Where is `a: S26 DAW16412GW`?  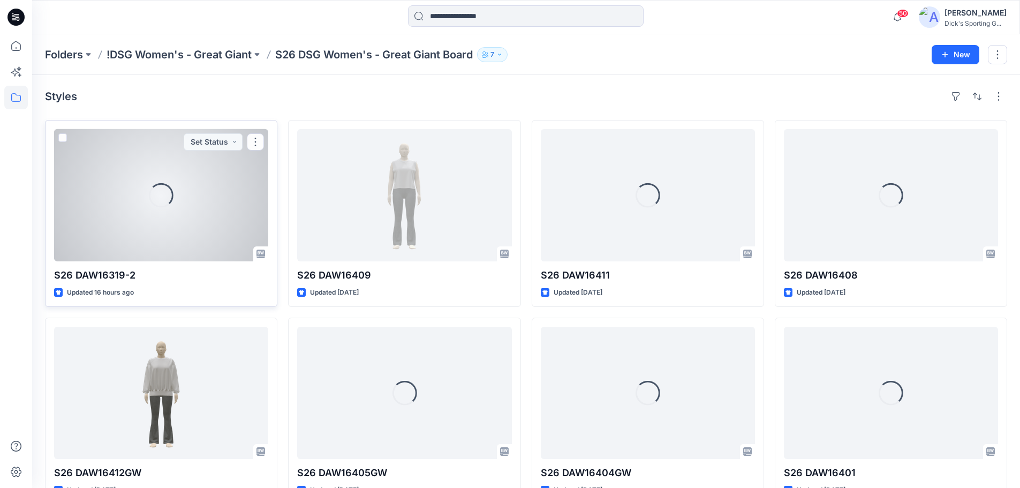 a: S26 DAW16412GW is located at coordinates (161, 393).